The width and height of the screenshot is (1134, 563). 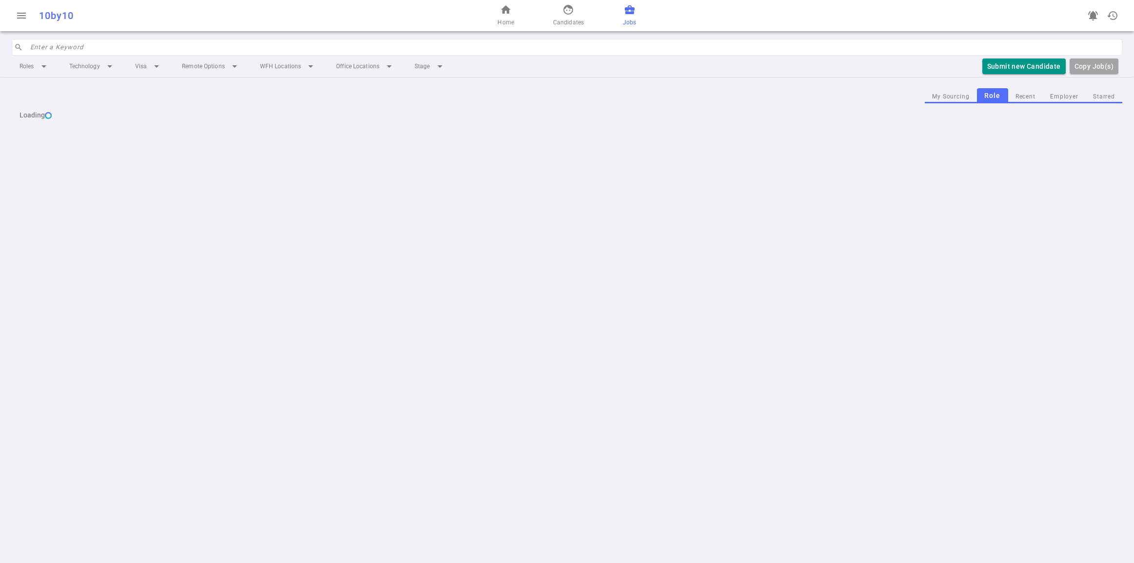 What do you see at coordinates (1093, 16) in the screenshot?
I see `span: notifications_active` at bounding box center [1093, 16].